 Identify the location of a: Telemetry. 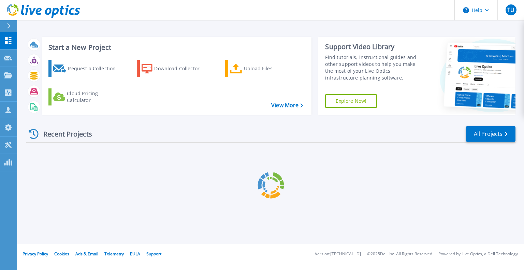
(114, 253).